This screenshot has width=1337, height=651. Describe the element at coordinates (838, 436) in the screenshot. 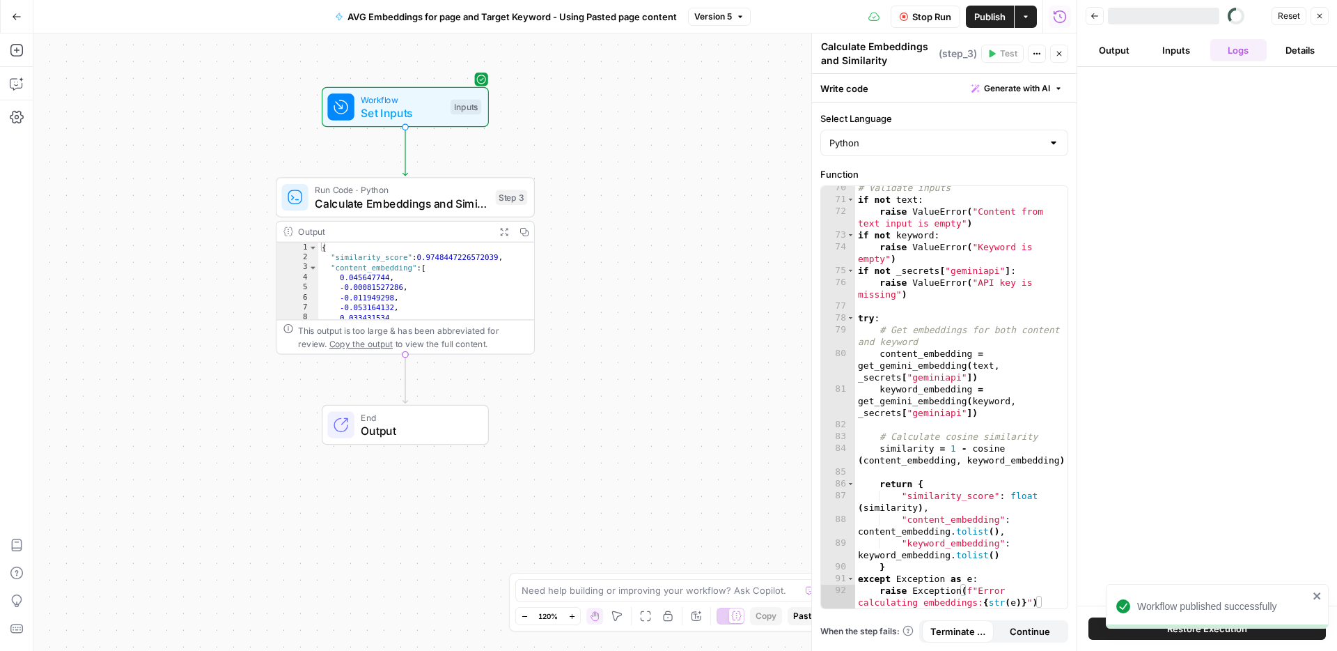

I see `div: 83` at that location.